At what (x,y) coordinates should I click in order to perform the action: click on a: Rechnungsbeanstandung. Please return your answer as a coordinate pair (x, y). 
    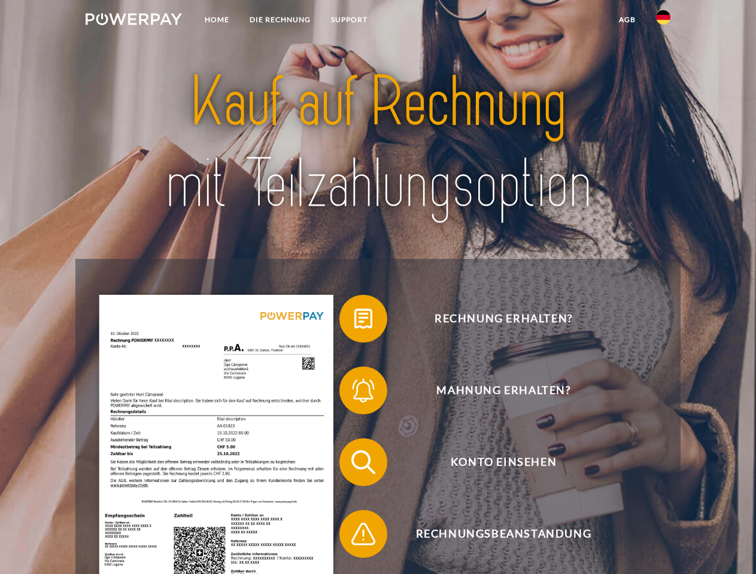
    Looking at the image, I should click on (495, 534).